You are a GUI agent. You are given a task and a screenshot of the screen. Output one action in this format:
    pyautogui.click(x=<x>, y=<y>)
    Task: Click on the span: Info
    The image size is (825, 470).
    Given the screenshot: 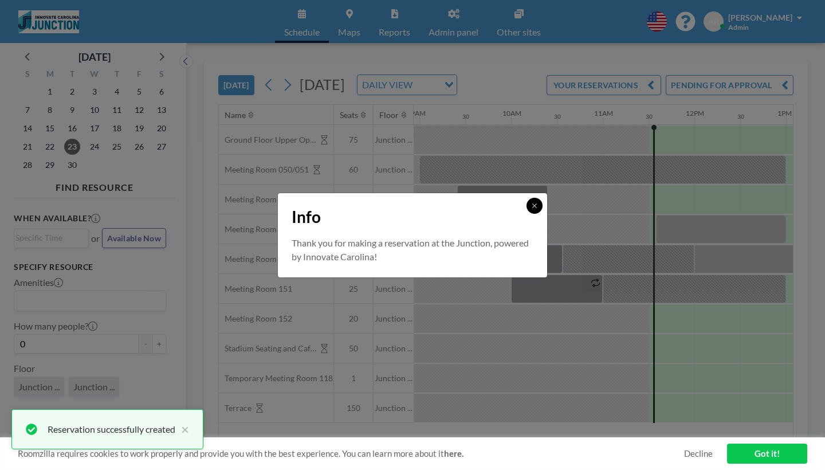 What is the action you would take?
    pyautogui.click(x=306, y=216)
    